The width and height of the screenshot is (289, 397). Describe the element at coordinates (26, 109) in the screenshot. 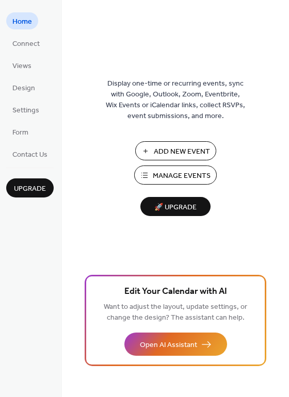

I see `a: Settings` at that location.